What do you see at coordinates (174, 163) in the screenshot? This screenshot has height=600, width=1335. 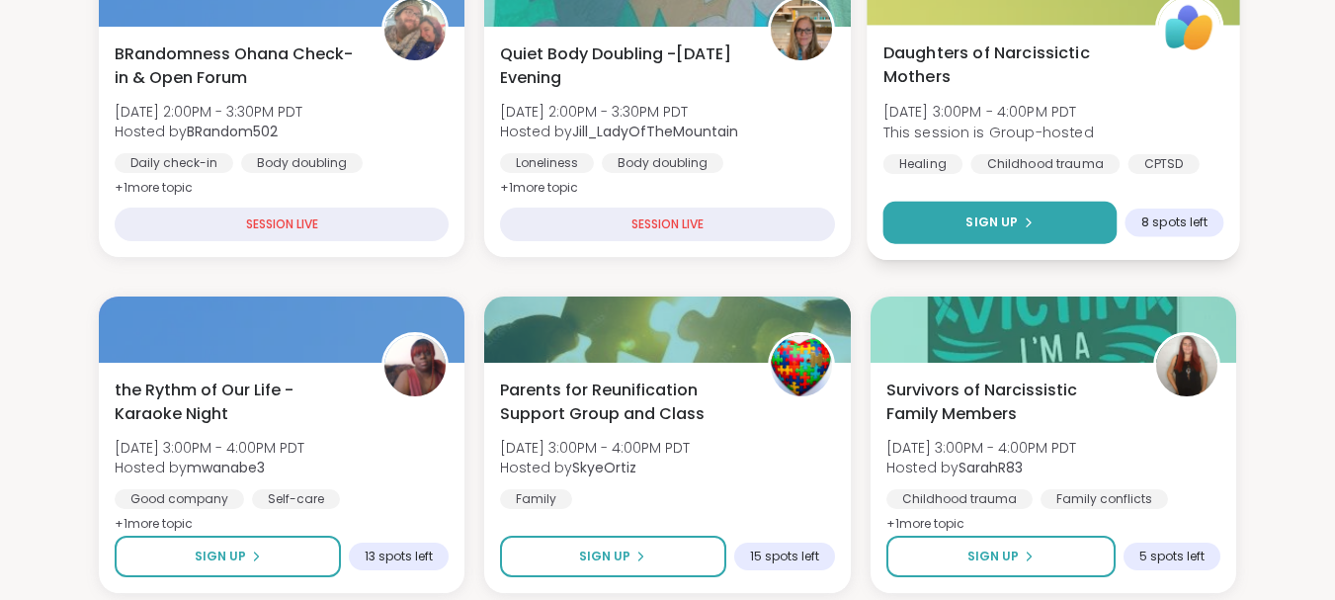 I see `div: Daily check-in` at bounding box center [174, 163].